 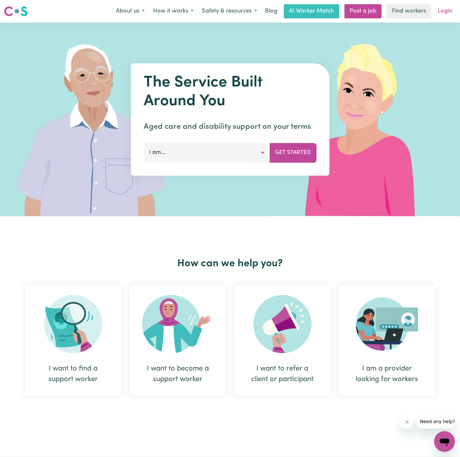 What do you see at coordinates (363, 11) in the screenshot?
I see `a: Post a job` at bounding box center [363, 11].